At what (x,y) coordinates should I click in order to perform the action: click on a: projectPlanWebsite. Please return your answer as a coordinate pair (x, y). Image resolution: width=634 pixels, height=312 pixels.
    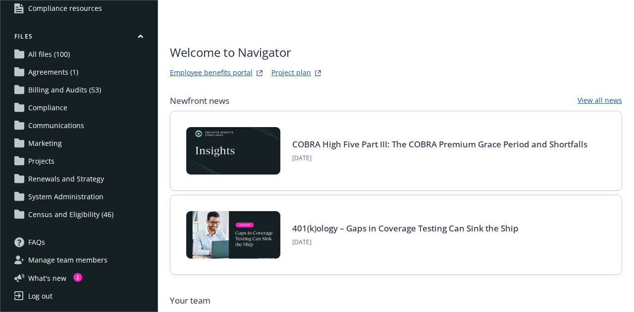
    Looking at the image, I should click on (318, 73).